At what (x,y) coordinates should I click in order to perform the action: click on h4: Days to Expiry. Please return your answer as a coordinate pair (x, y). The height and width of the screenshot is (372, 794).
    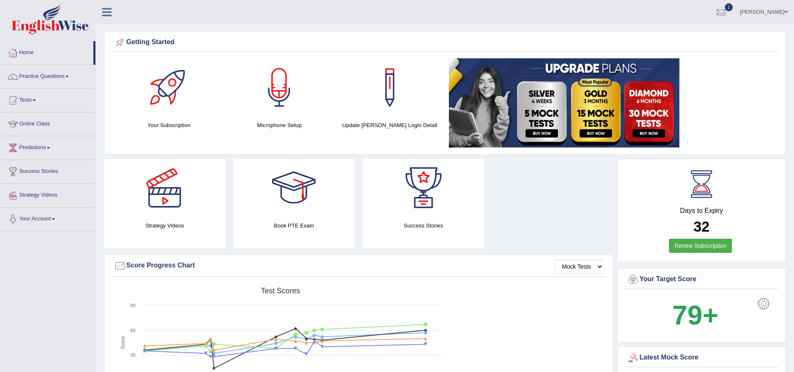
    Looking at the image, I should click on (701, 211).